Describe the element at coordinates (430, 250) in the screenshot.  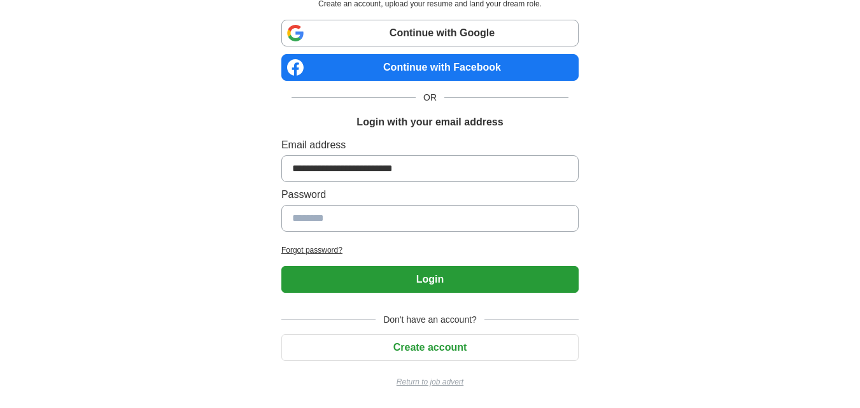
I see `h2: Forgot password?` at that location.